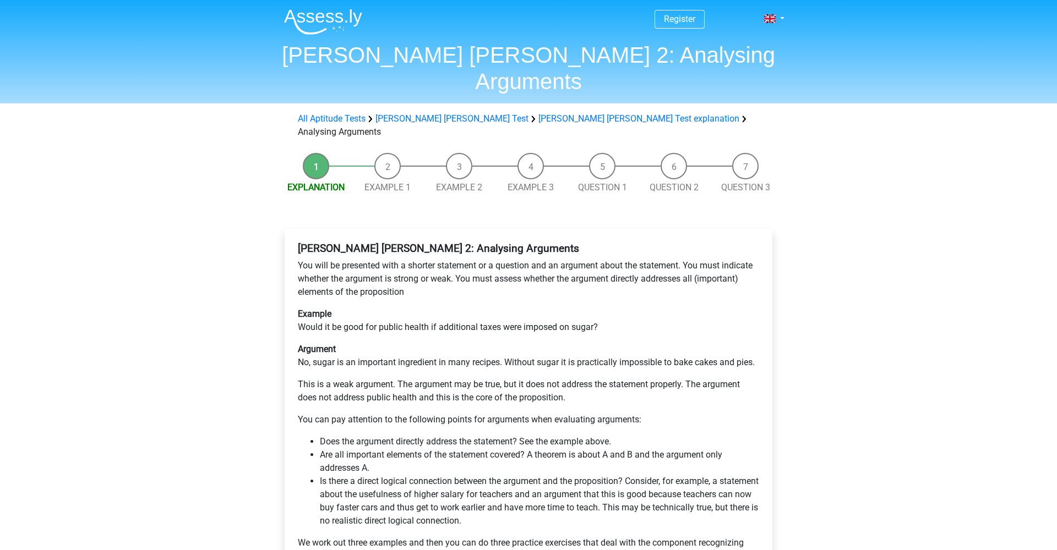 The image size is (1057, 550). What do you see at coordinates (528, 125) in the screenshot?
I see `div: Analysing Arguments` at bounding box center [528, 125].